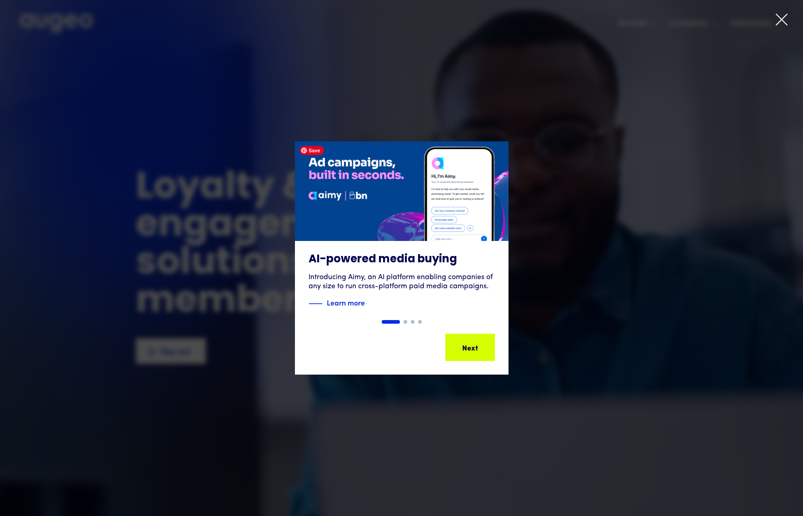  I want to click on div: Introducing Aimy, an AI platform enabling companies of any size to run cross-platform paid media ..., so click(402, 282).